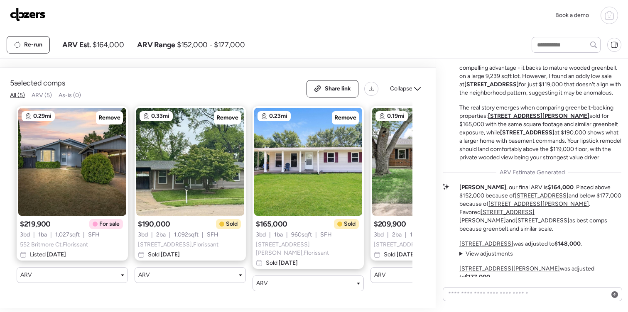 This screenshot has height=312, width=628. What do you see at coordinates (532, 173) in the screenshot?
I see `span: ARV Estimate Generated` at bounding box center [532, 173].